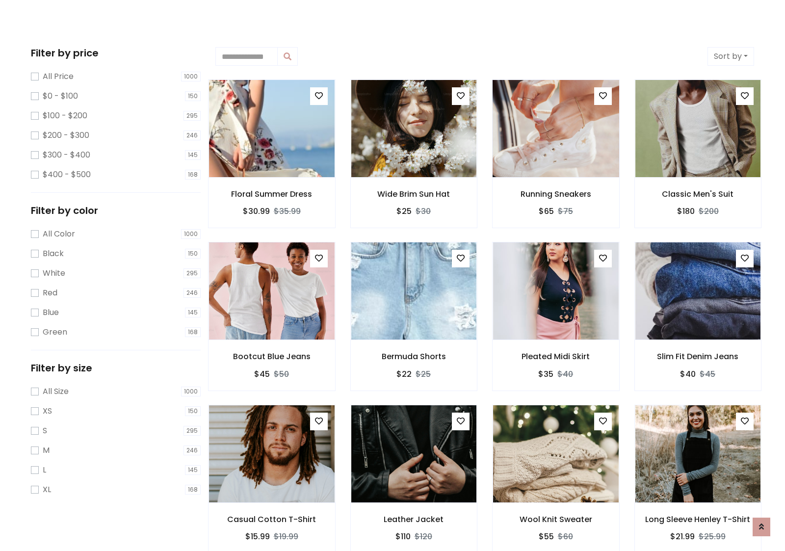 The width and height of the screenshot is (785, 551). Describe the element at coordinates (423, 211) in the screenshot. I see `del: $30` at that location.